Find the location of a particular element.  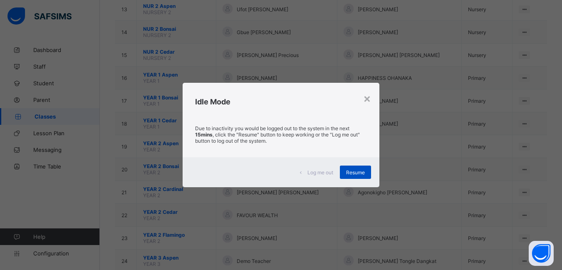

span: Log me out is located at coordinates (320, 172).